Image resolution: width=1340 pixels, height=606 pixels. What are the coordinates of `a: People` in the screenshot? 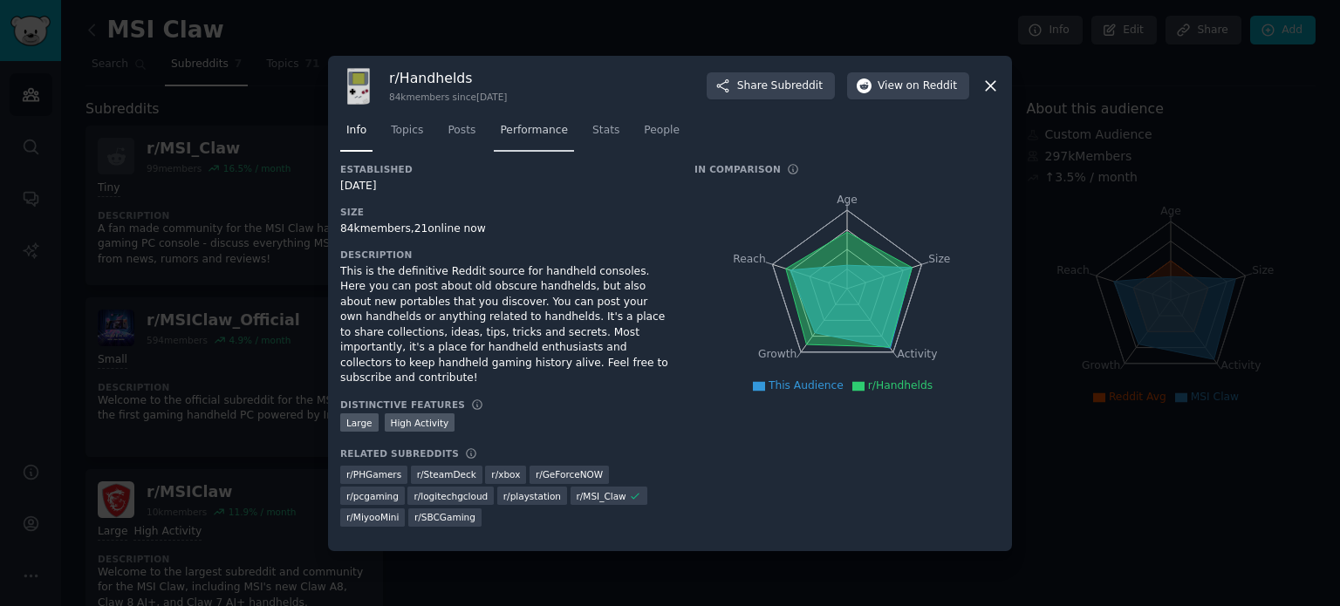 It's located at (661, 134).